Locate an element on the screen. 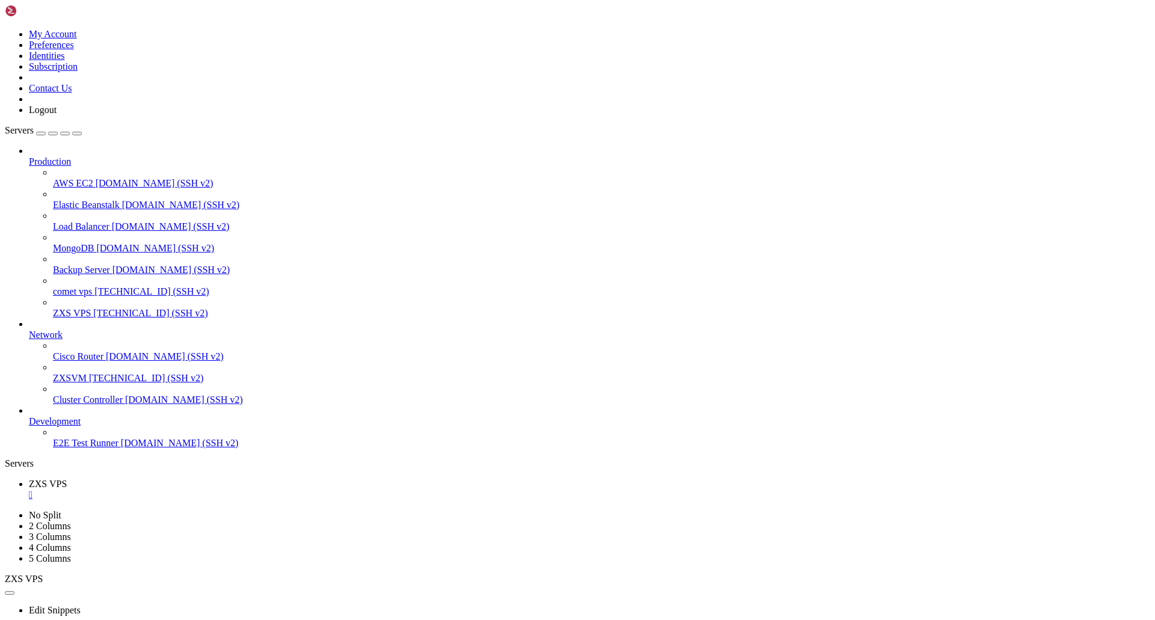 This screenshot has width=1155, height=620. a: Network is located at coordinates (589, 335).